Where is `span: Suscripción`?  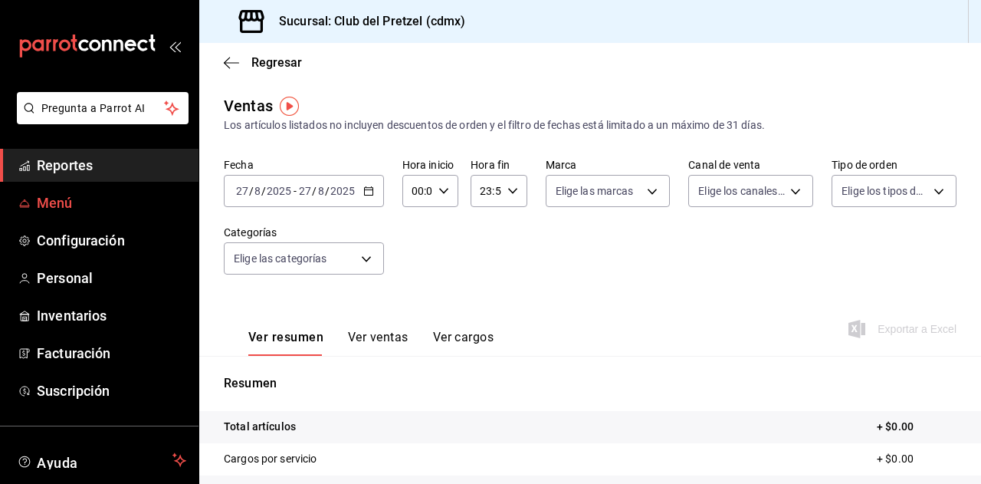 span: Suscripción is located at coordinates (111, 390).